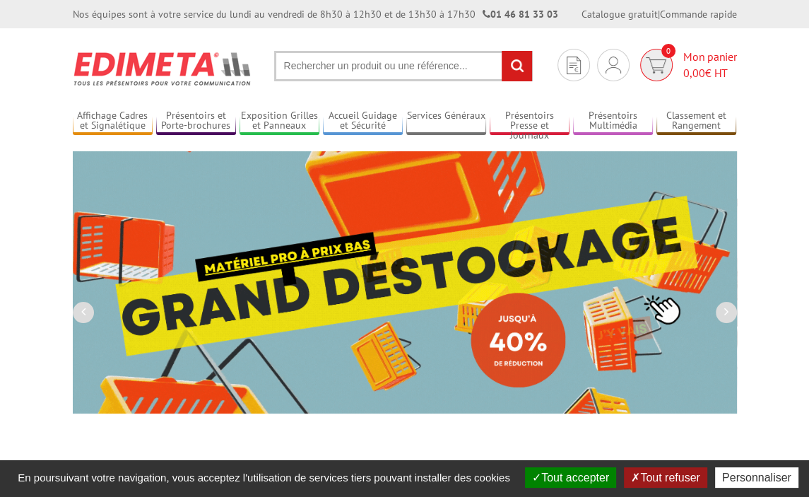  What do you see at coordinates (264, 477) in the screenshot?
I see `span: En poursuivant votre navigation, vous acceptez l'utilisation de services tiers pouvant installer ...` at bounding box center [264, 477].